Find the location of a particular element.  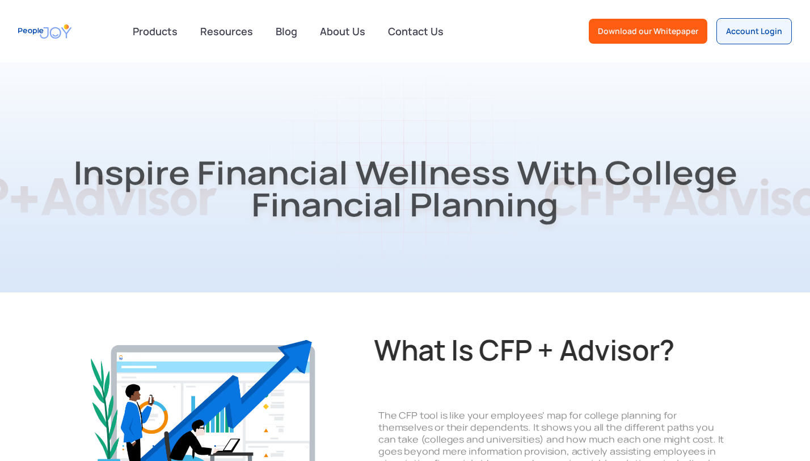

a: Blog is located at coordinates (287, 31).